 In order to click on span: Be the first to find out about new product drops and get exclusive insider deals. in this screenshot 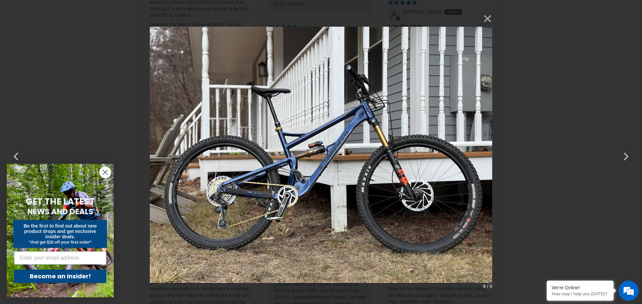, I will do `click(60, 232)`.